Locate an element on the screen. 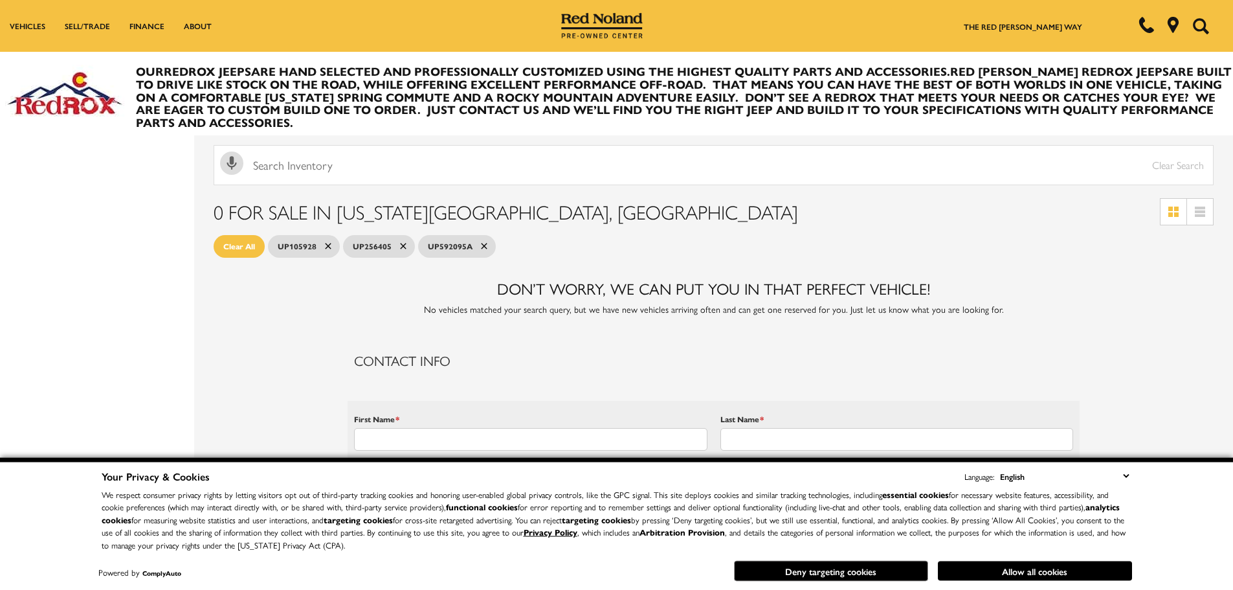 The image size is (1233, 590). label: Last Name is located at coordinates (742, 419).